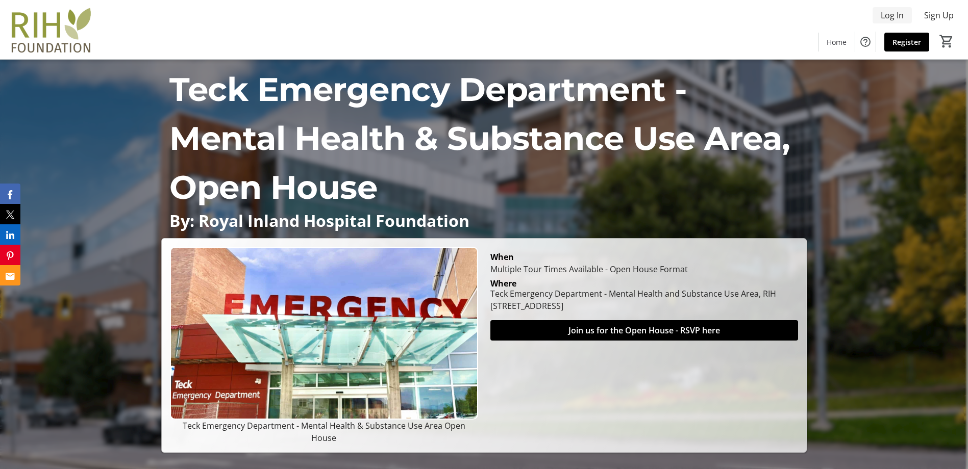 This screenshot has height=469, width=968. Describe the element at coordinates (502, 257) in the screenshot. I see `div: When` at that location.